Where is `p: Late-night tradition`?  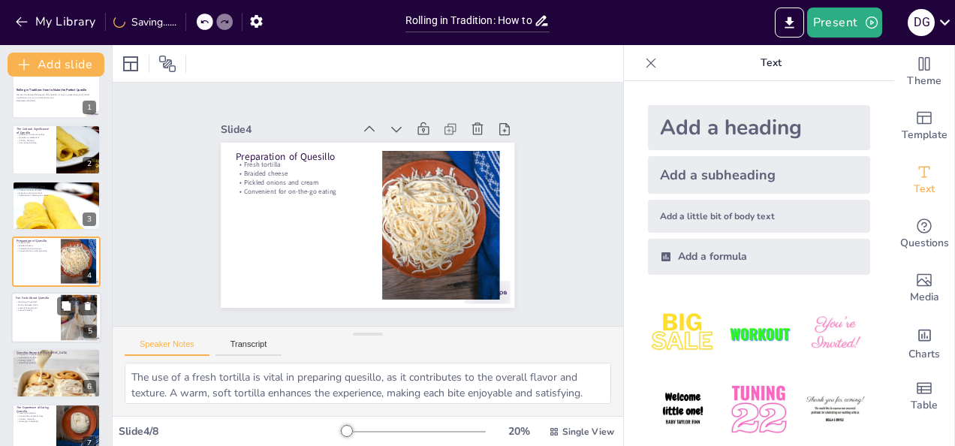 p: Late-night tradition is located at coordinates (34, 414).